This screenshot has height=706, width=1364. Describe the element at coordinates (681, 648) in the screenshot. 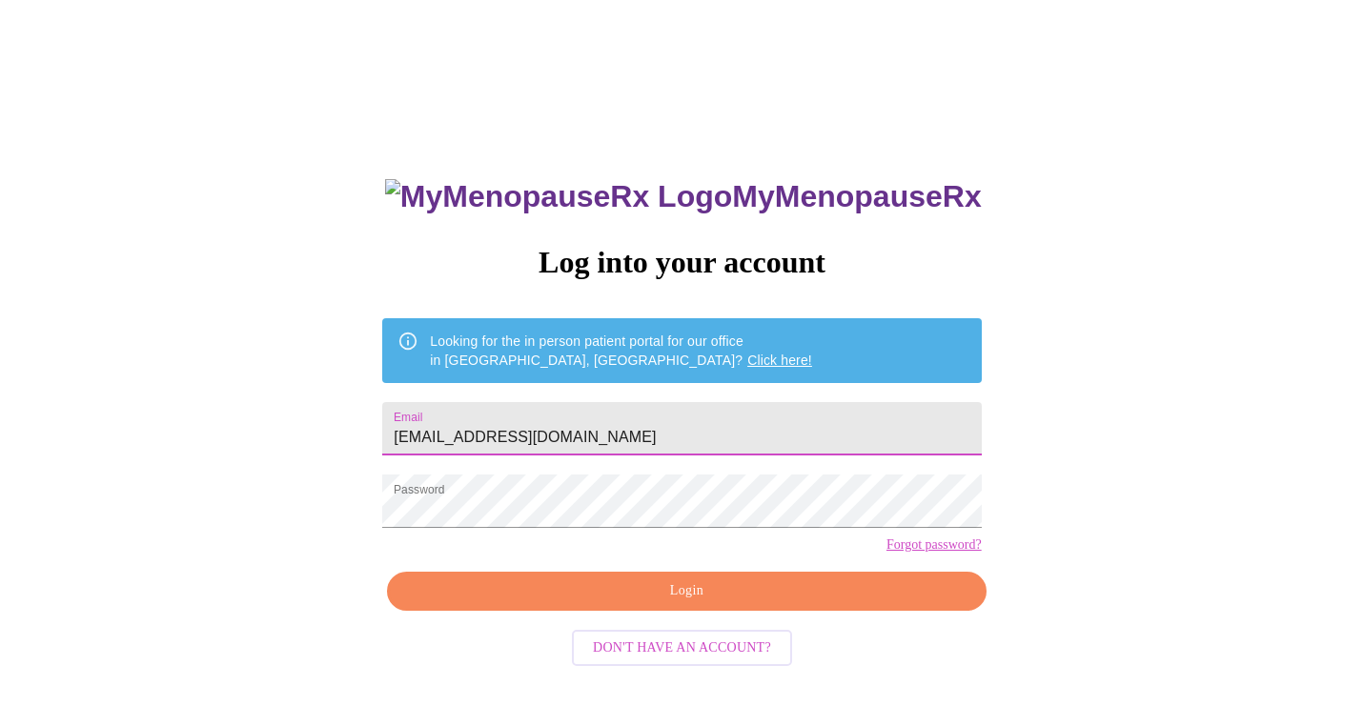

I see `button: Don't have an account?` at that location.